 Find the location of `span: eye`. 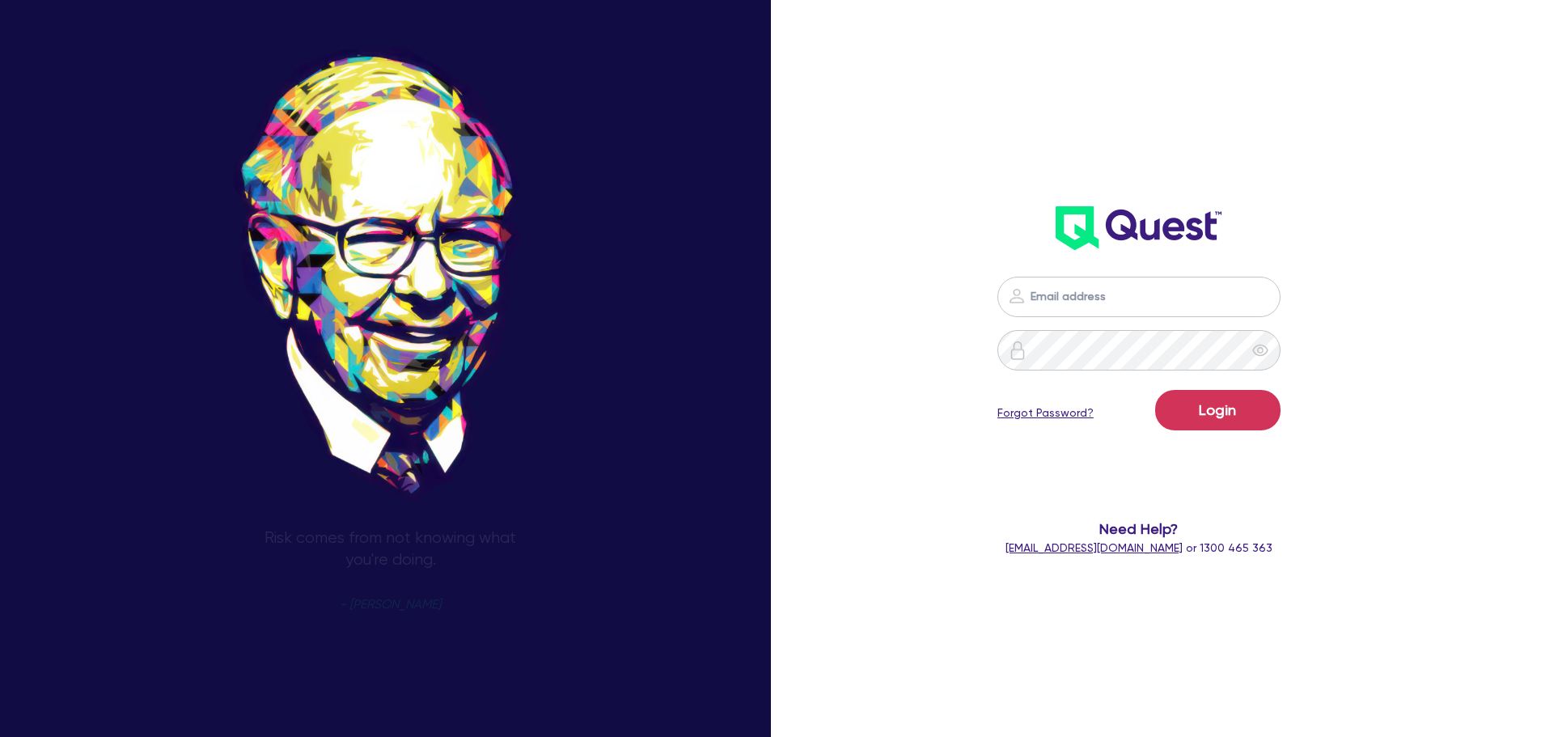

span: eye is located at coordinates (1260, 350).